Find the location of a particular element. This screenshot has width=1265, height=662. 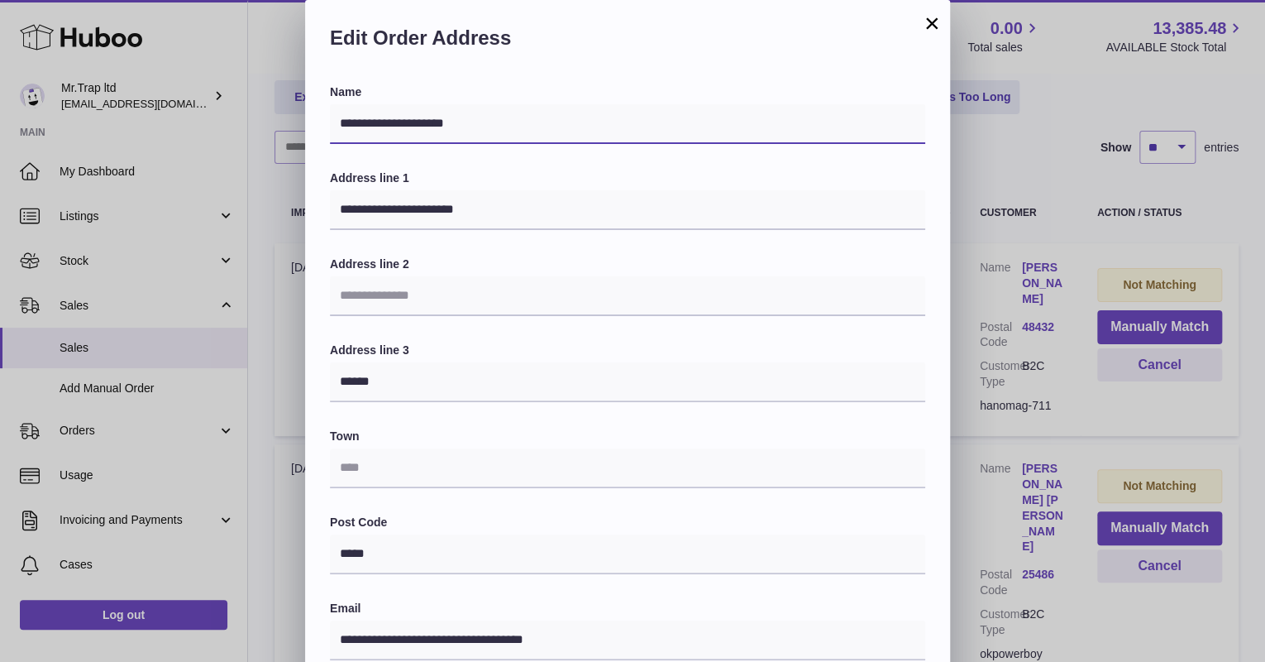

label: Town is located at coordinates (628, 436).